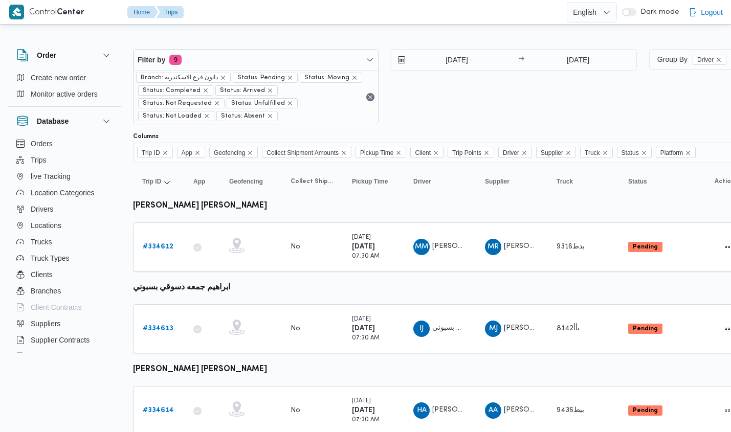 This screenshot has width=731, height=432. What do you see at coordinates (42, 209) in the screenshot?
I see `span: Drivers` at bounding box center [42, 209].